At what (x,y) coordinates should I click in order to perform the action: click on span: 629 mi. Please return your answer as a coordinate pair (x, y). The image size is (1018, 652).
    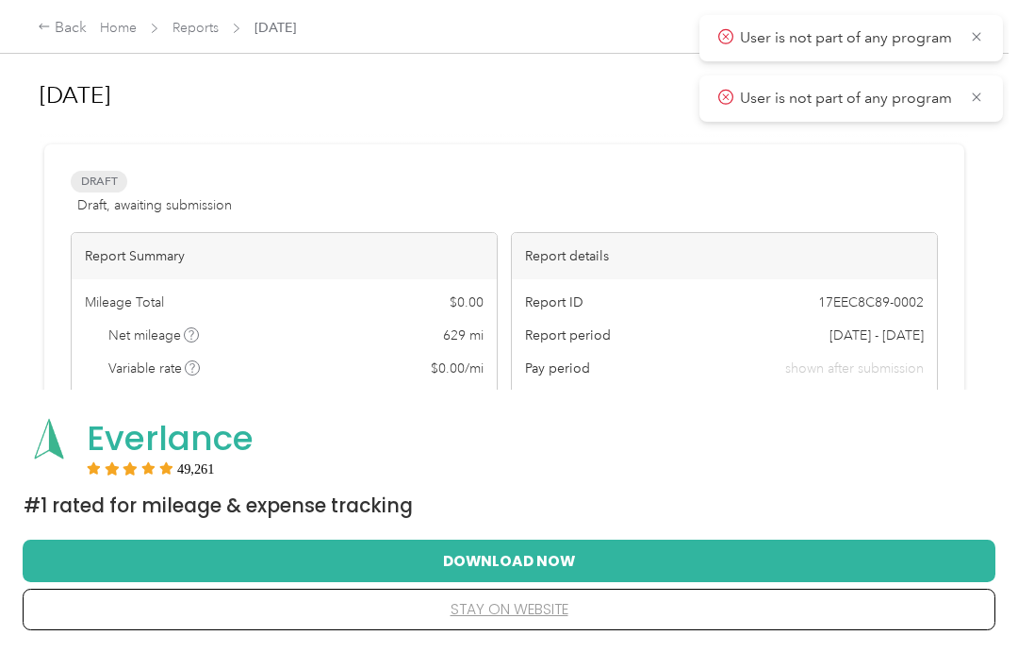
    Looking at the image, I should click on (463, 335).